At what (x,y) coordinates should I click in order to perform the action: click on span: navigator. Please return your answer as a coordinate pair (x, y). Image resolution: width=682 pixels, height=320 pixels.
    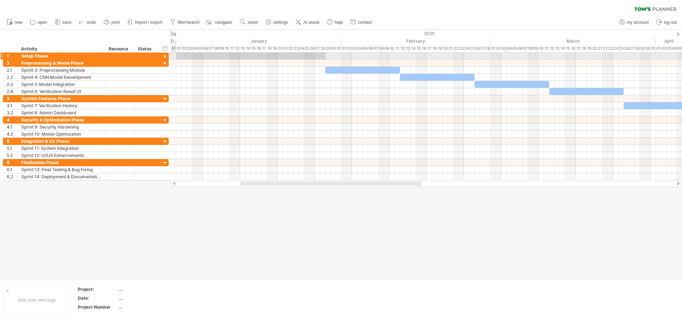
    Looking at the image, I should click on (223, 22).